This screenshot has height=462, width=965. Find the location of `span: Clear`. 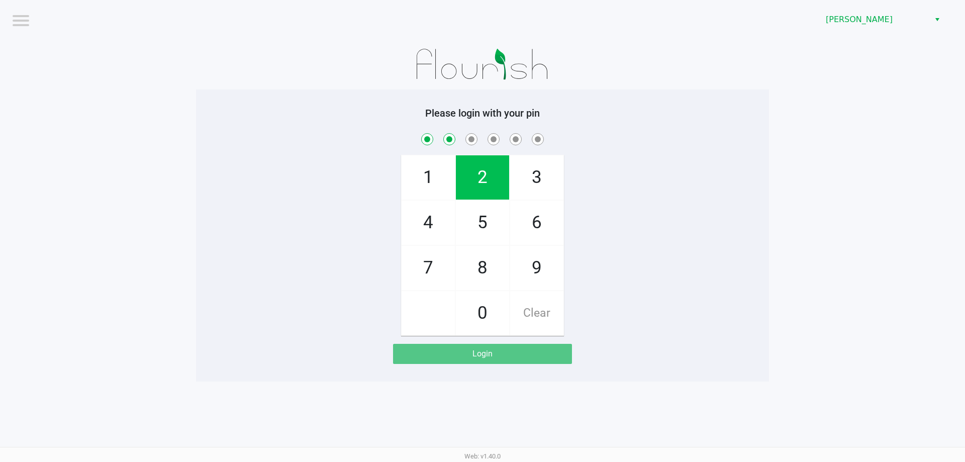

span: Clear is located at coordinates (537, 313).